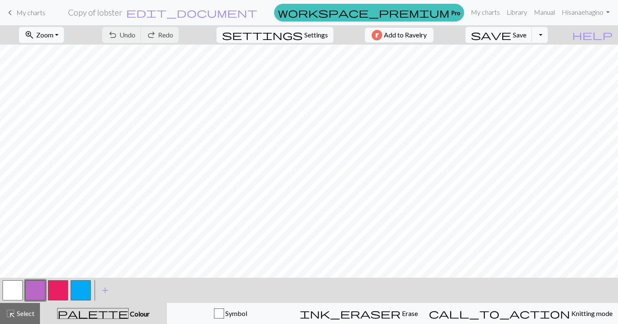 The image size is (618, 324). I want to click on button: Save, so click(499, 35).